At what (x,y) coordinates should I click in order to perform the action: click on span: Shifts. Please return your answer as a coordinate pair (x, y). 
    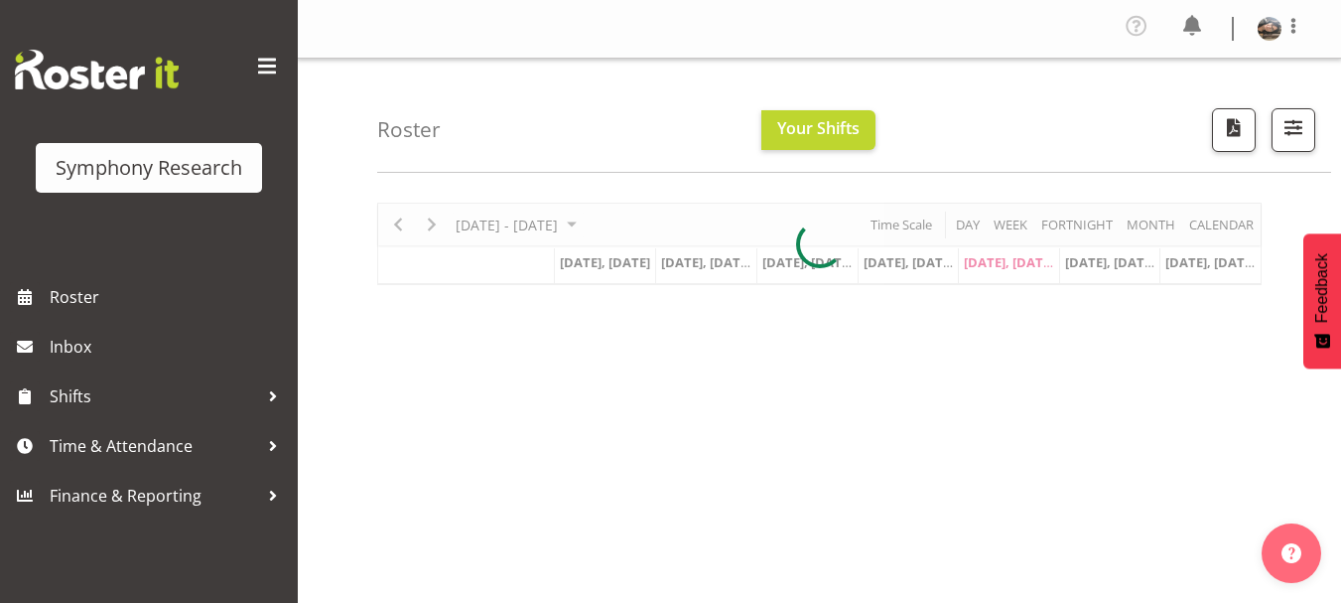
    Looking at the image, I should click on (154, 396).